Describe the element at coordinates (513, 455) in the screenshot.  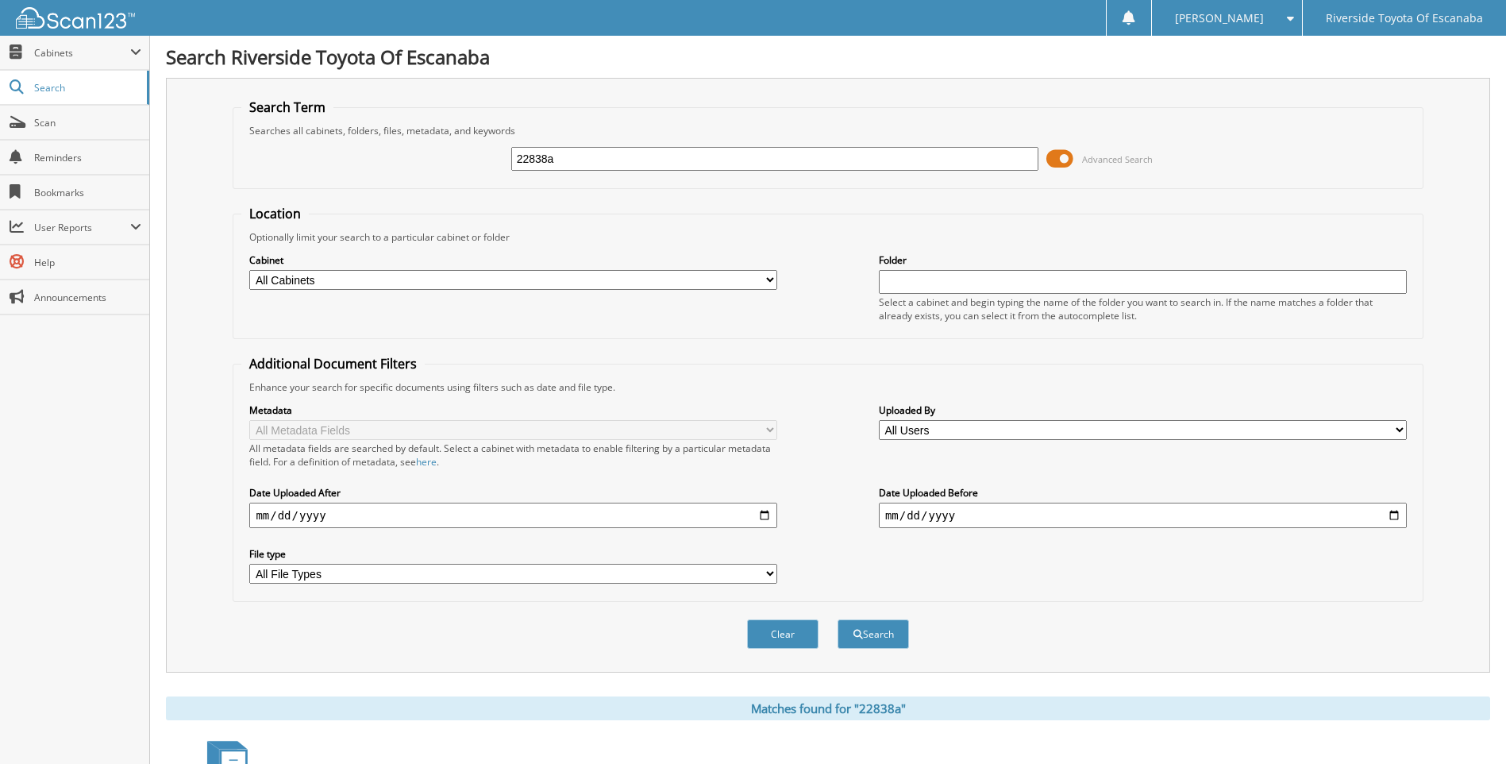
I see `div: All metadata fields are searched by default. Select a cabinet with metadata to enable filtering b...` at that location.